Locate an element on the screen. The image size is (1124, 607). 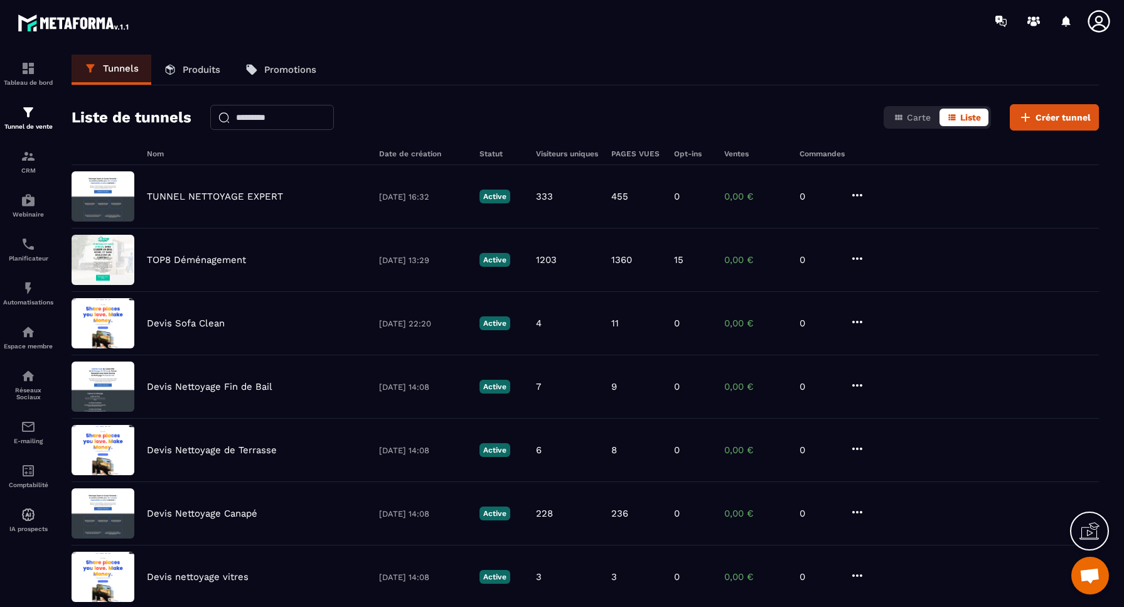
a: Tunnels is located at coordinates (111, 70).